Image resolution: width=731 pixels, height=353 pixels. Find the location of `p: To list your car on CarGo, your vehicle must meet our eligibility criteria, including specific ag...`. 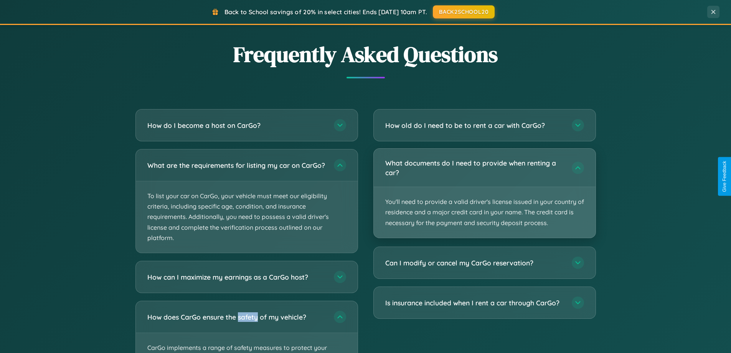

p: To list your car on CarGo, your vehicle must meet our eligibility criteria, including specific ag... is located at coordinates (247, 217).